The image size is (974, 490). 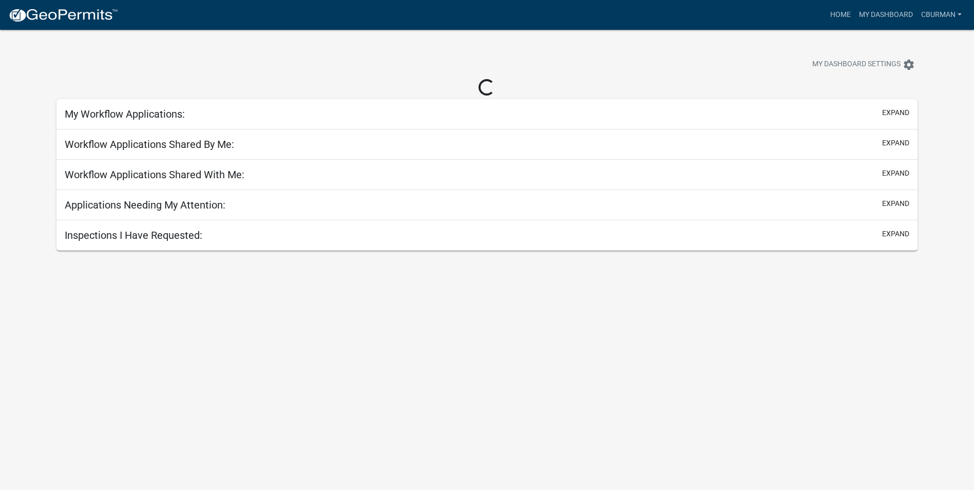 What do you see at coordinates (149, 144) in the screenshot?
I see `h5: Workflow Applications Shared By Me:` at bounding box center [149, 144].